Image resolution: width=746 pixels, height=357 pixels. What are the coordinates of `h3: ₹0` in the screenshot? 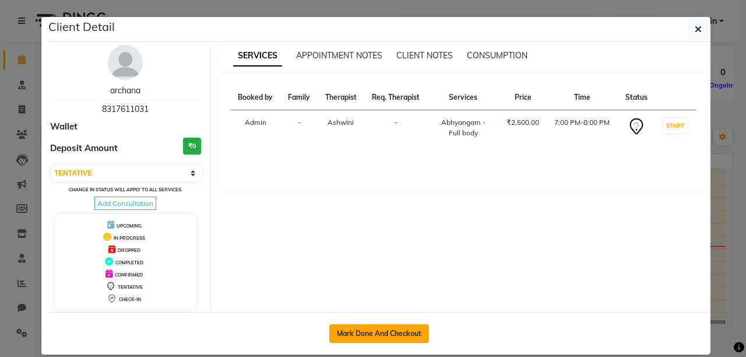 It's located at (192, 146).